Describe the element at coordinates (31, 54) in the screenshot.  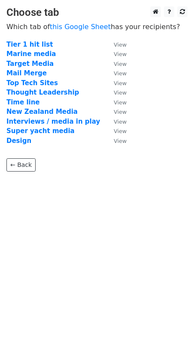
I see `a: Marine media` at that location.